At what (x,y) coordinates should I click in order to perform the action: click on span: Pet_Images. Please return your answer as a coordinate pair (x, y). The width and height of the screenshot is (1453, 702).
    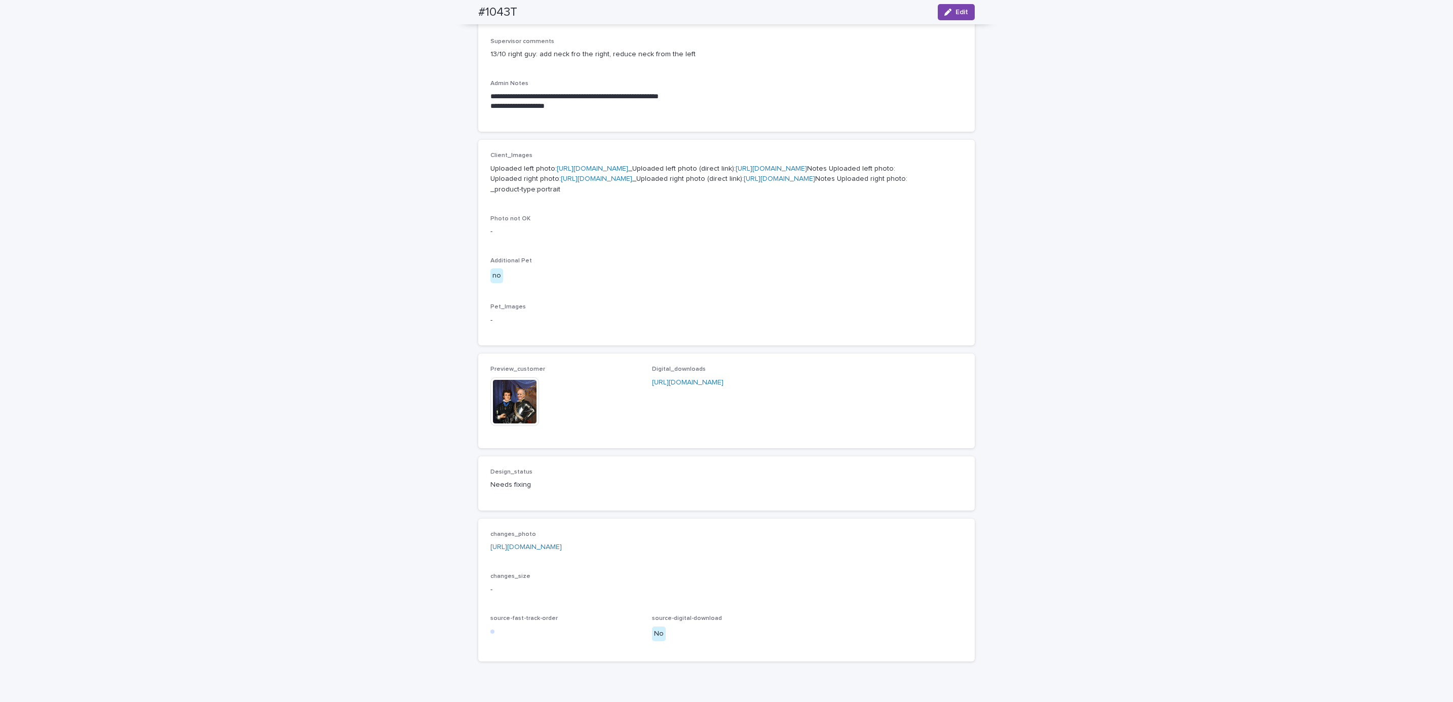
    Looking at the image, I should click on (508, 307).